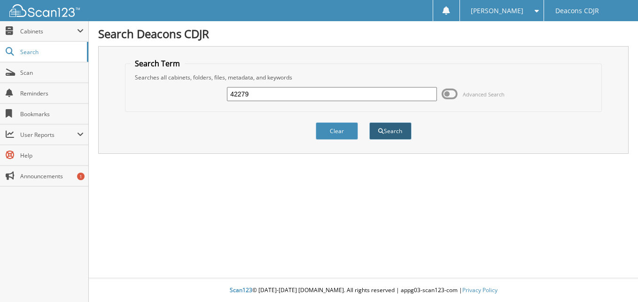 Image resolution: width=638 pixels, height=302 pixels. What do you see at coordinates (52, 176) in the screenshot?
I see `span: Announcements` at bounding box center [52, 176].